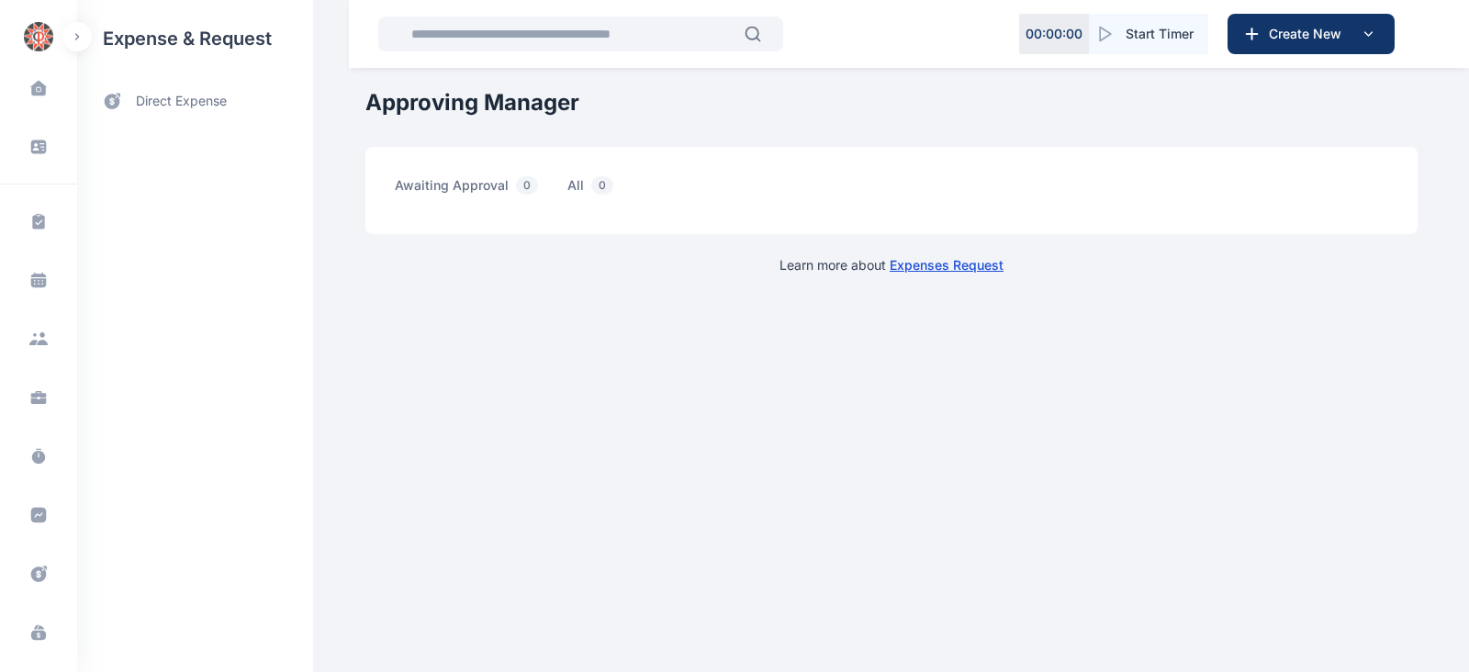 This screenshot has height=672, width=1469. I want to click on h1: Approving Manager, so click(892, 103).